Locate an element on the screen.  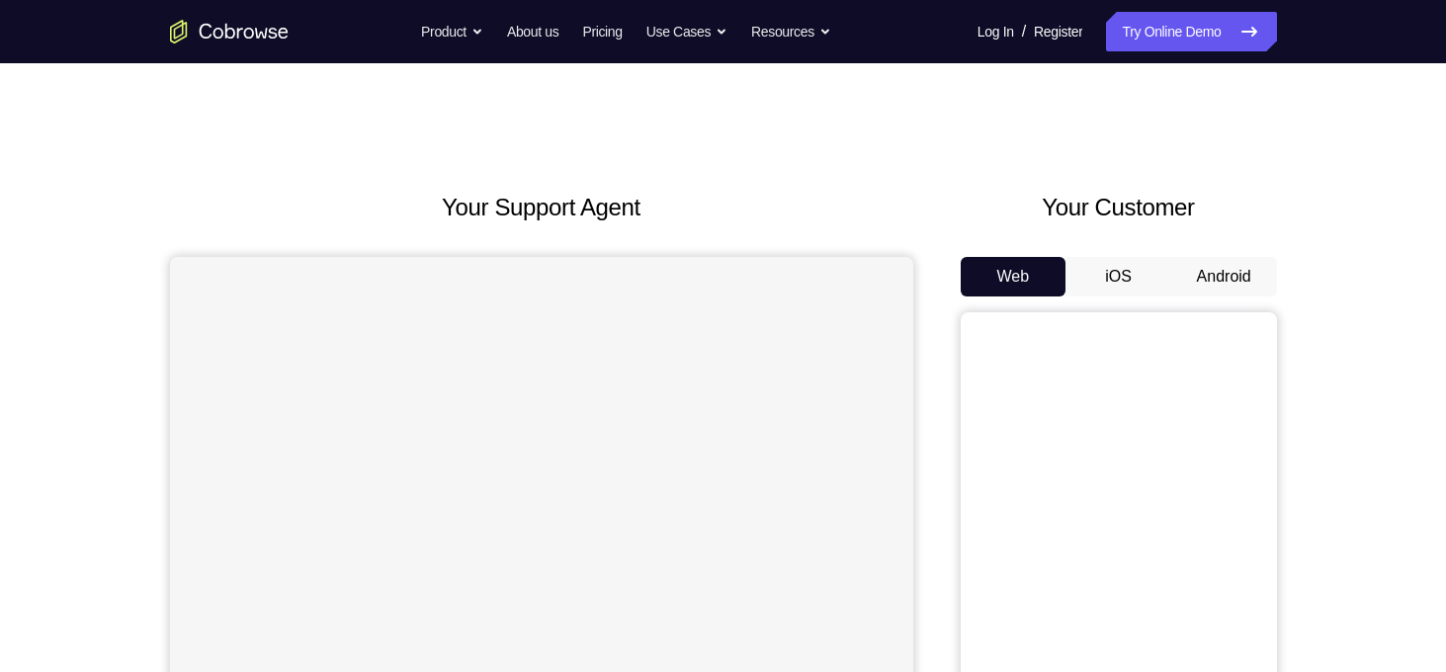
a: Register is located at coordinates (1058, 32).